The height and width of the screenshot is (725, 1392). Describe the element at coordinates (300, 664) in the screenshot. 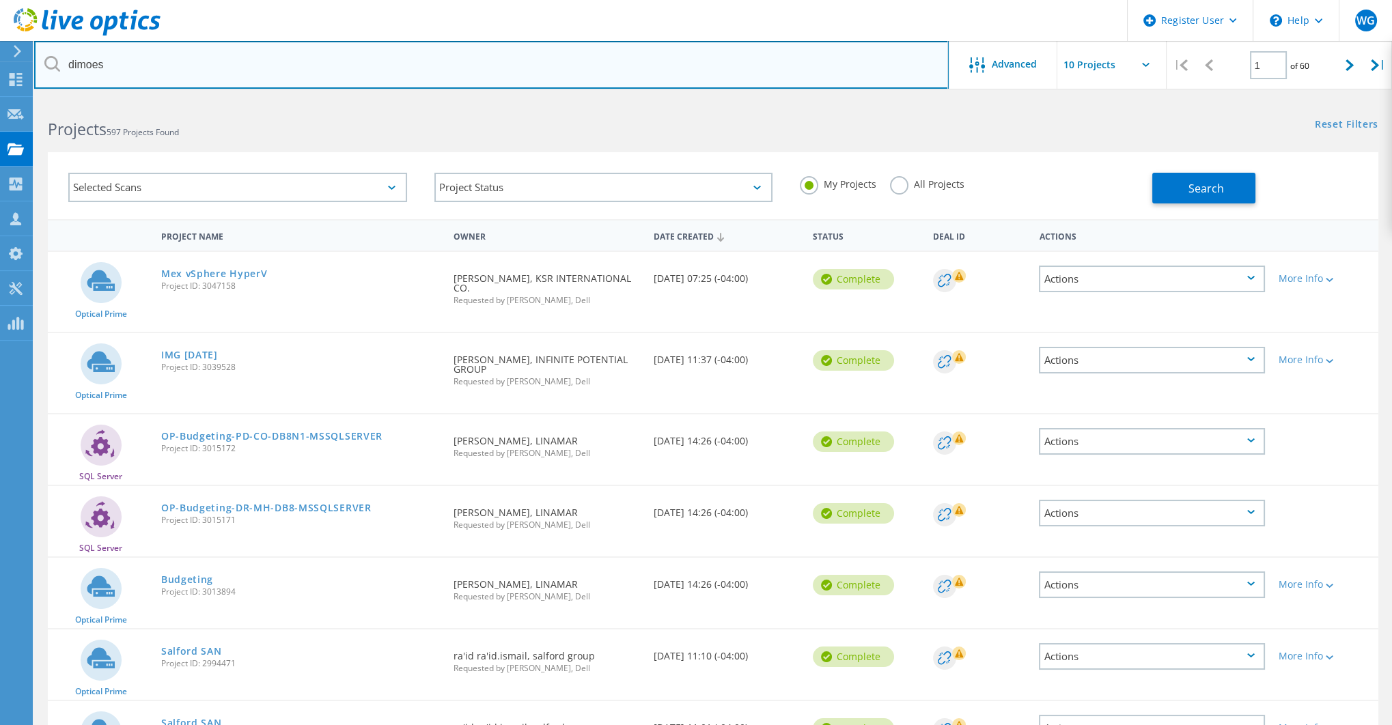

I see `span: Project ID: 2994471` at that location.